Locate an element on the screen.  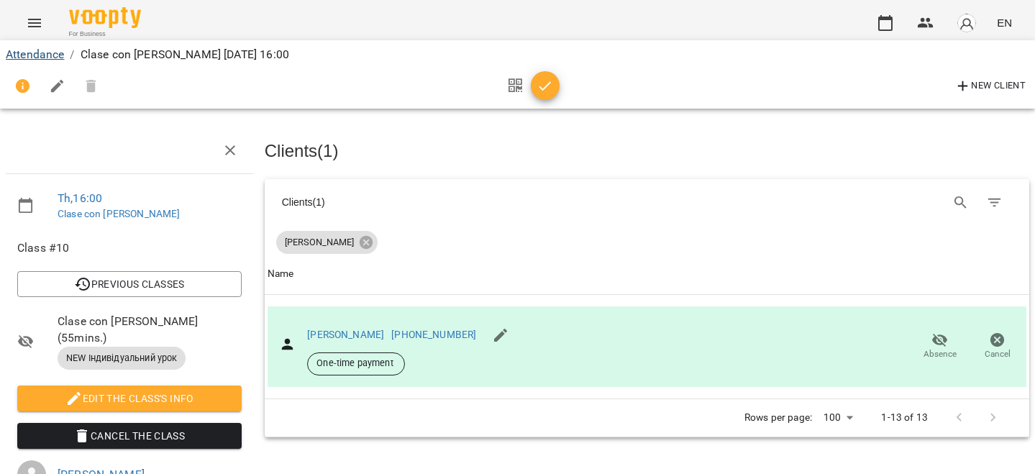
a: Attendance is located at coordinates (35, 54).